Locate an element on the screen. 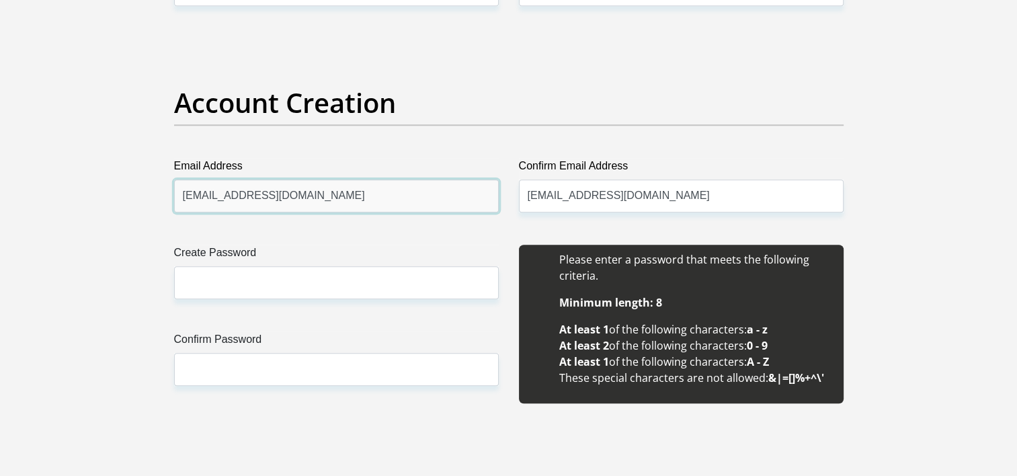 The height and width of the screenshot is (476, 1017). label: Confirm Email Address is located at coordinates (681, 169).